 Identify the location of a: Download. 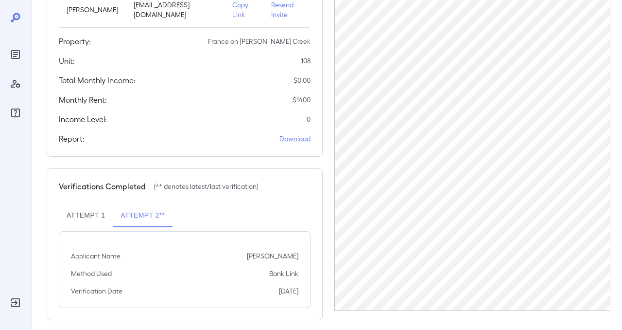
(295, 139).